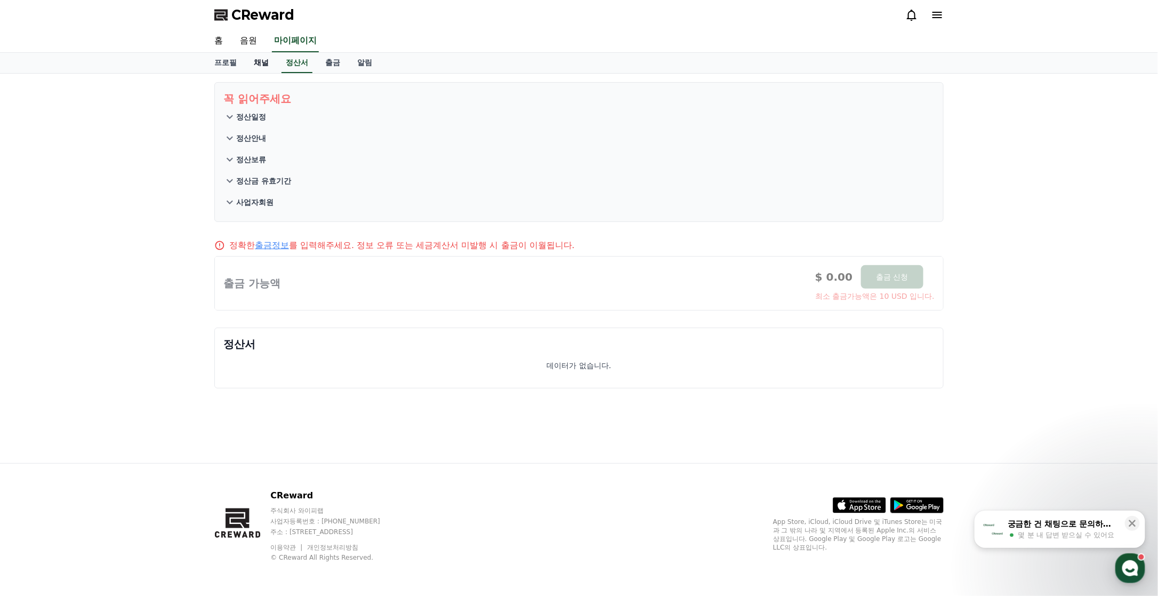  Describe the element at coordinates (287, 547) in the screenshot. I see `a: 이용약관` at that location.